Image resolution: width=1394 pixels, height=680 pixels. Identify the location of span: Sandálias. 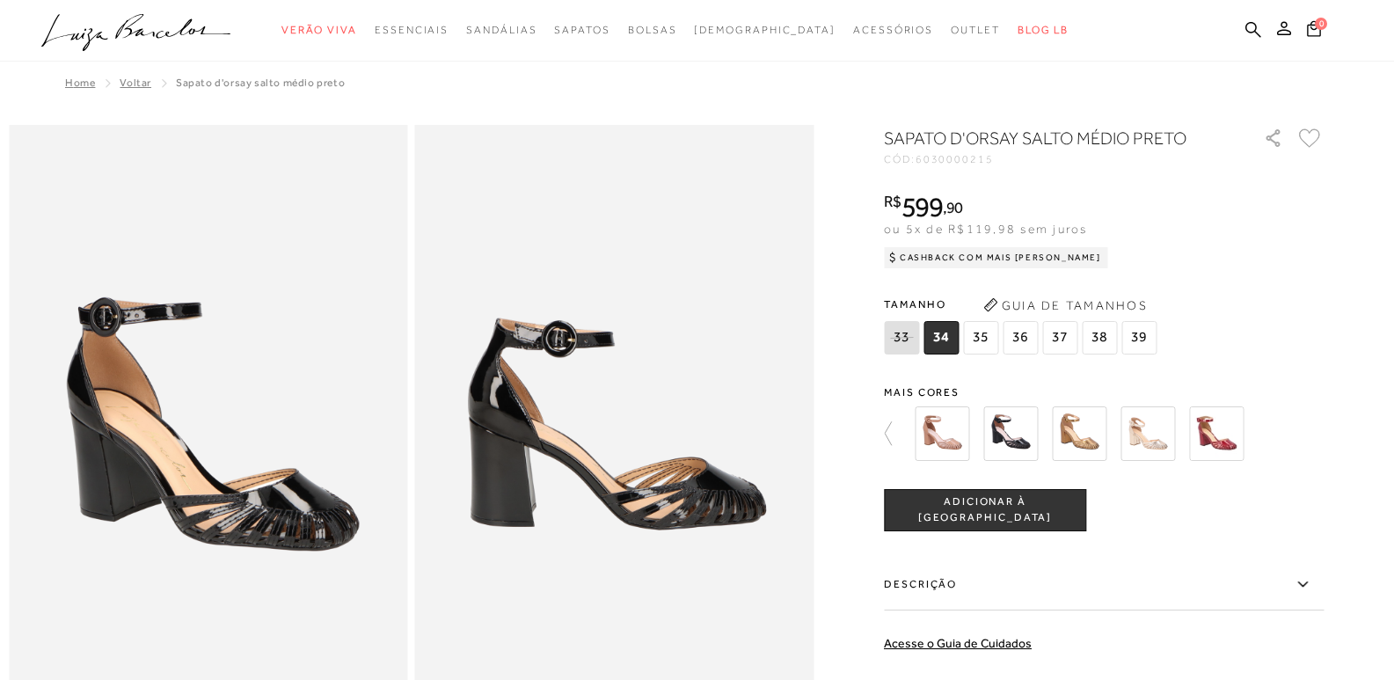
(501, 30).